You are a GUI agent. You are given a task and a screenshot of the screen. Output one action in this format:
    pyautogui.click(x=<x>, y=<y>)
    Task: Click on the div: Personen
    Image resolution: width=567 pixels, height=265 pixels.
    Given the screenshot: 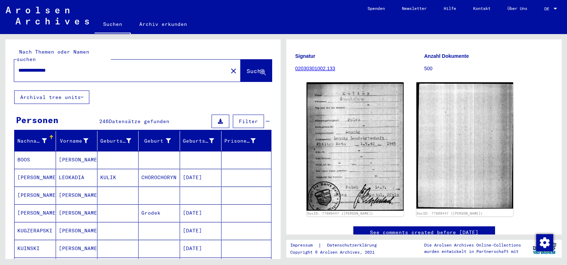 What is the action you would take?
    pyautogui.click(x=37, y=120)
    